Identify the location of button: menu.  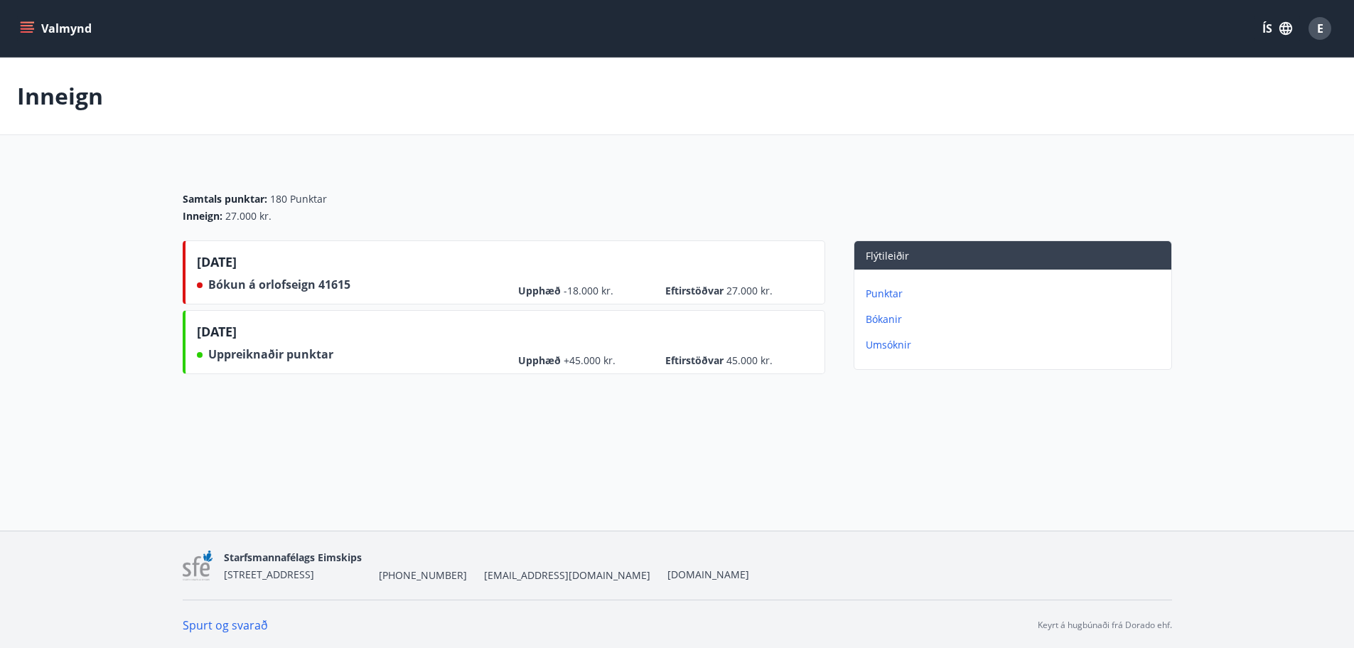
(57, 28).